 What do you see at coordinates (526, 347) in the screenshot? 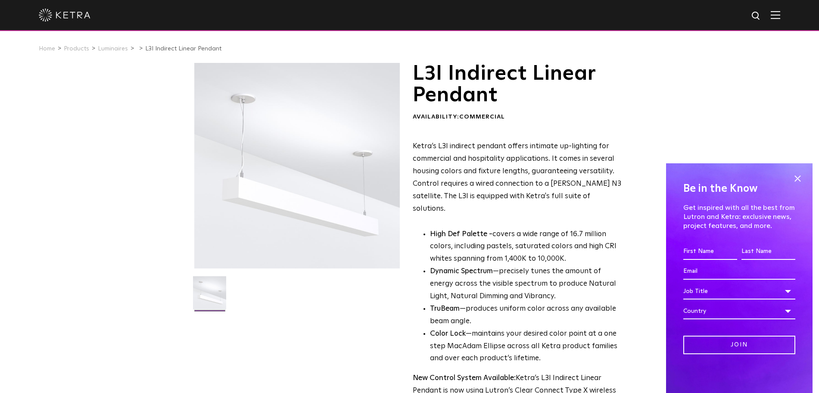
I see `li: —maintains your desired color point at a one step MacAdam Ellipse across all Ketra product famili...` at bounding box center [526, 347].